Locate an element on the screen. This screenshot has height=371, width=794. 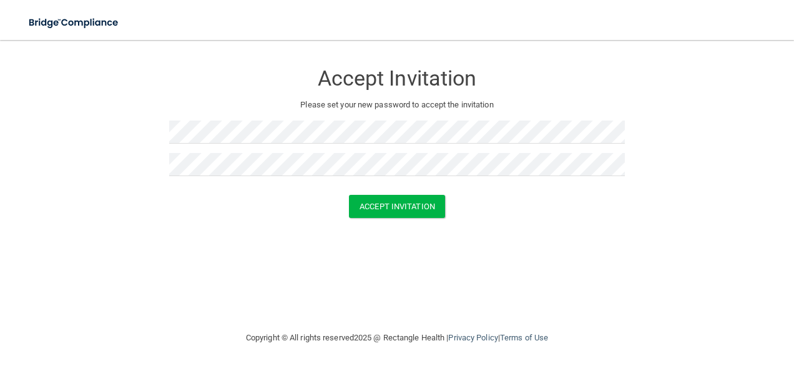
h3: Accept Invitation is located at coordinates (397, 78).